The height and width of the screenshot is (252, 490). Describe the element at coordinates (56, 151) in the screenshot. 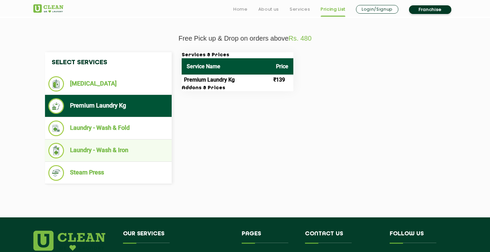

I see `img: Laundry - Wash & Iron` at that location.